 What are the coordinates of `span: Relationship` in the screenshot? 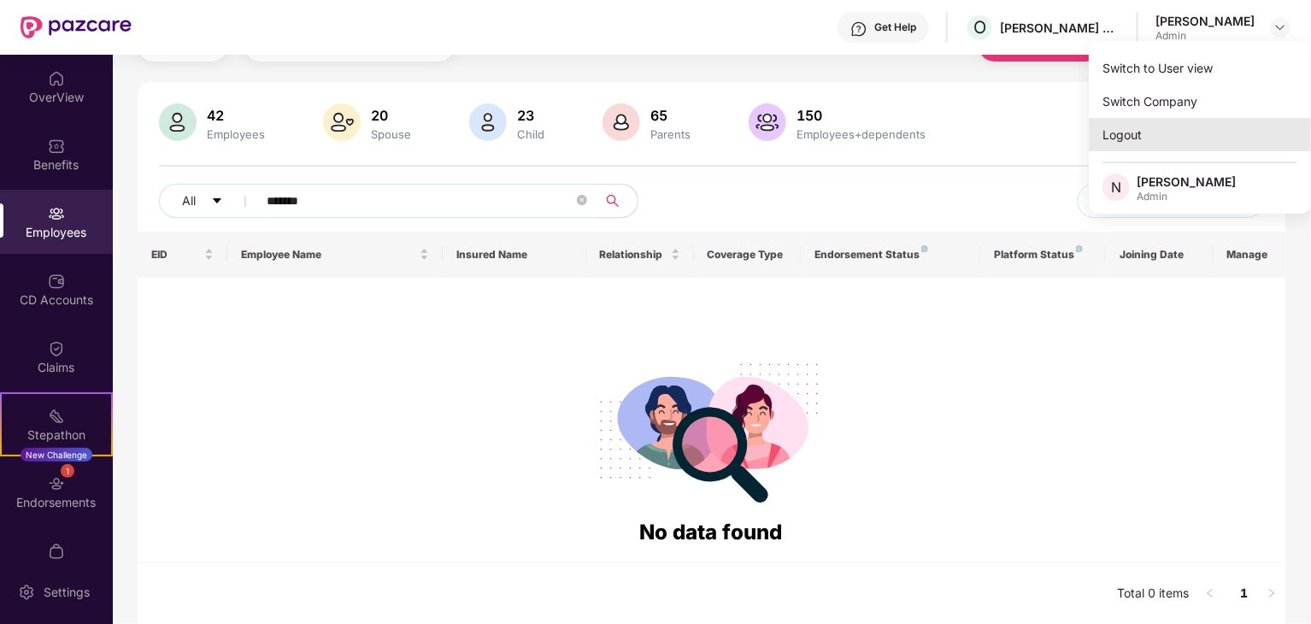 It's located at (634, 255).